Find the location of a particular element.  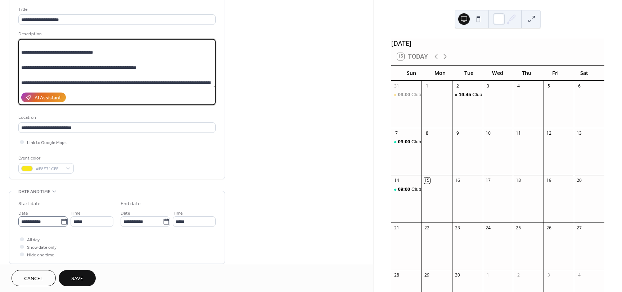

div: 12 is located at coordinates (549, 133).